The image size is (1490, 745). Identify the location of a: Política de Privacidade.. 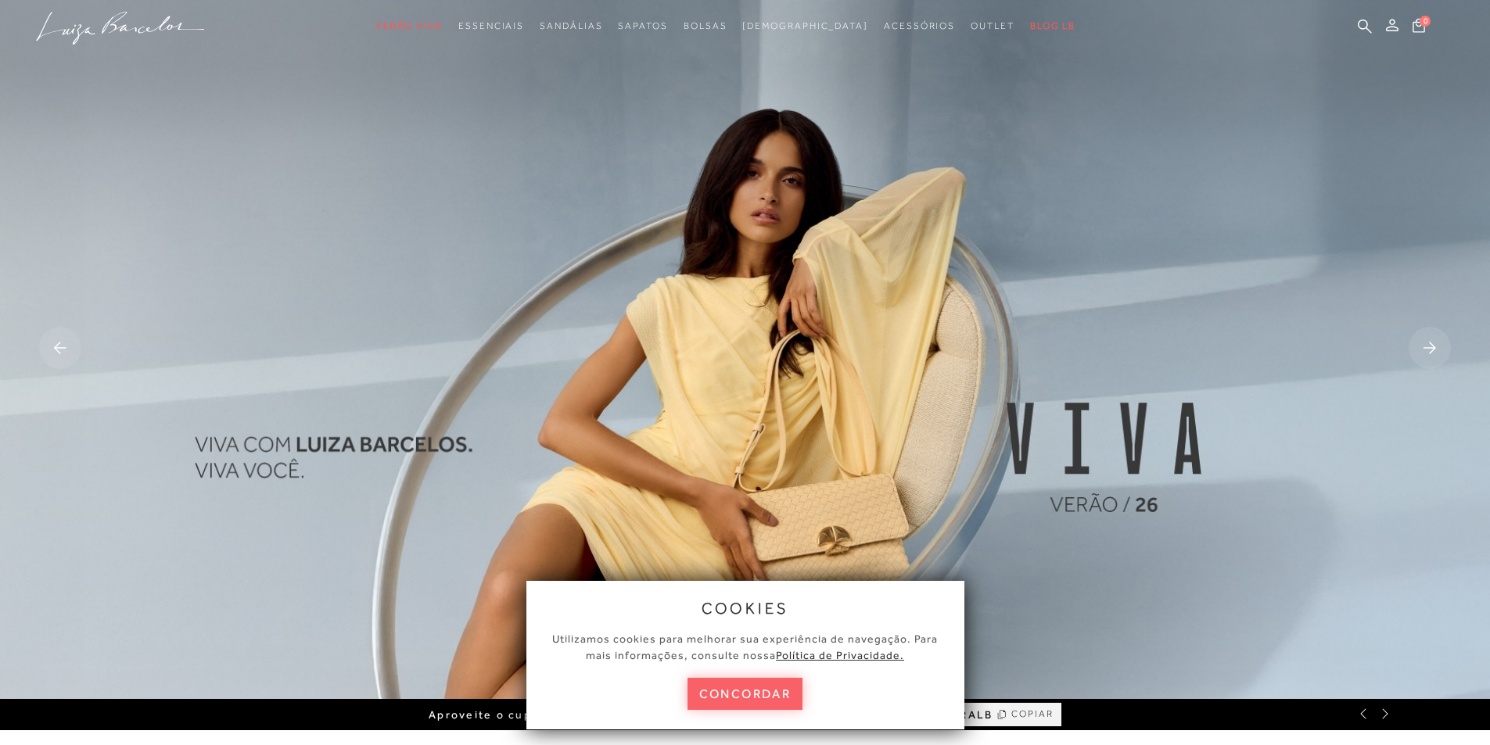
(840, 655).